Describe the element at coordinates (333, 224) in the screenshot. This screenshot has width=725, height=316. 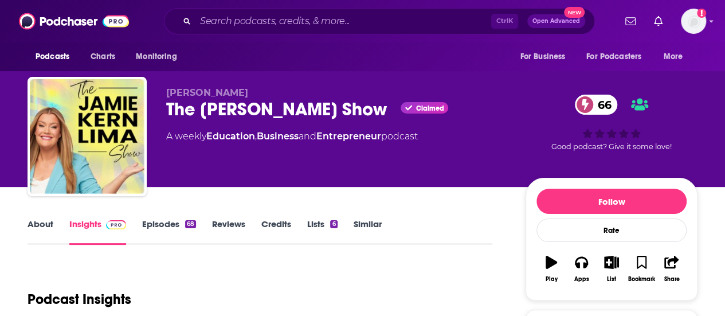
I see `div: 6` at that location.